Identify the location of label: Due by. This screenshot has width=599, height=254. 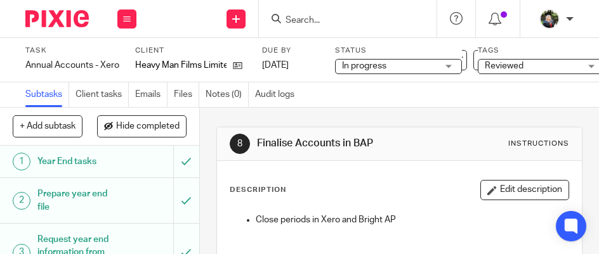
(291, 51).